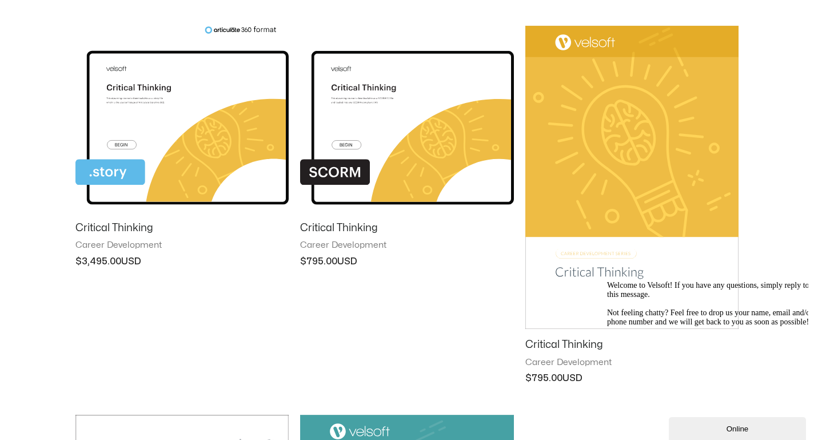 This screenshot has width=814, height=440. What do you see at coordinates (108, 27) in the screenshot?
I see `div: Welcome to Velsoft! If you have any questions, simply reply to this message.Not feeling chatty? F...` at bounding box center [108, 27].